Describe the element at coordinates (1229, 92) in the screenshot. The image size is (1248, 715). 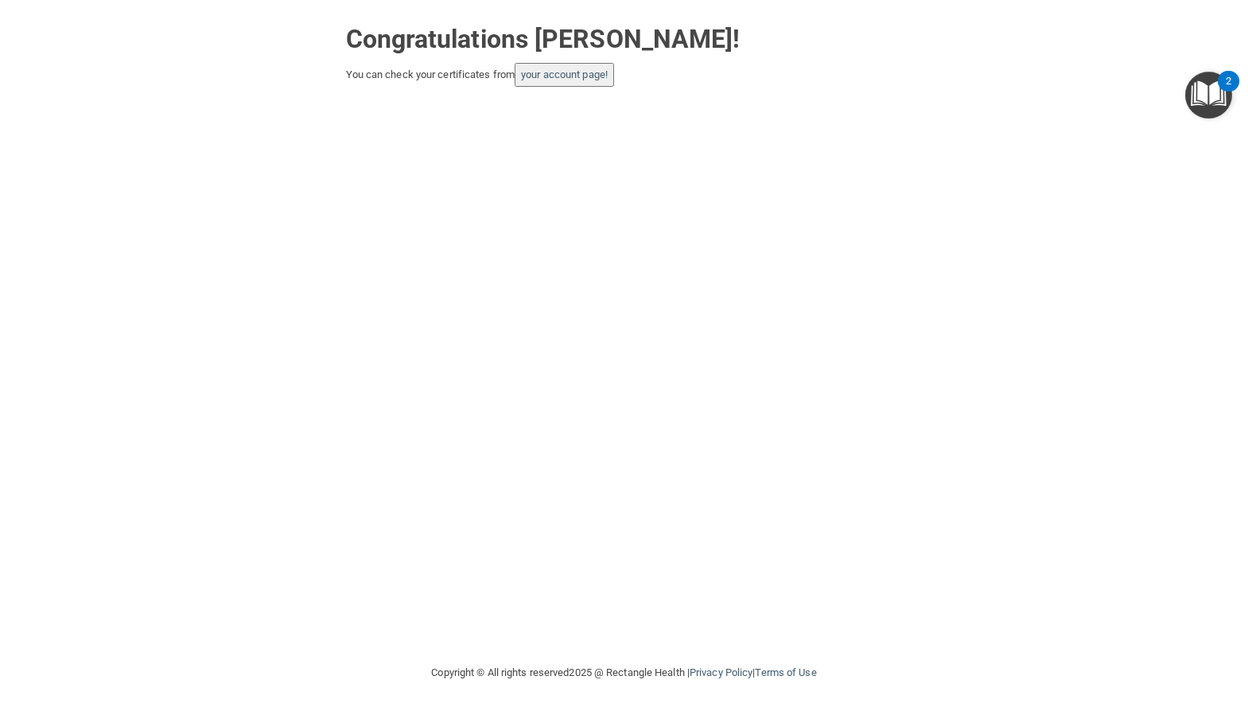
I see `div: 2` at that location.